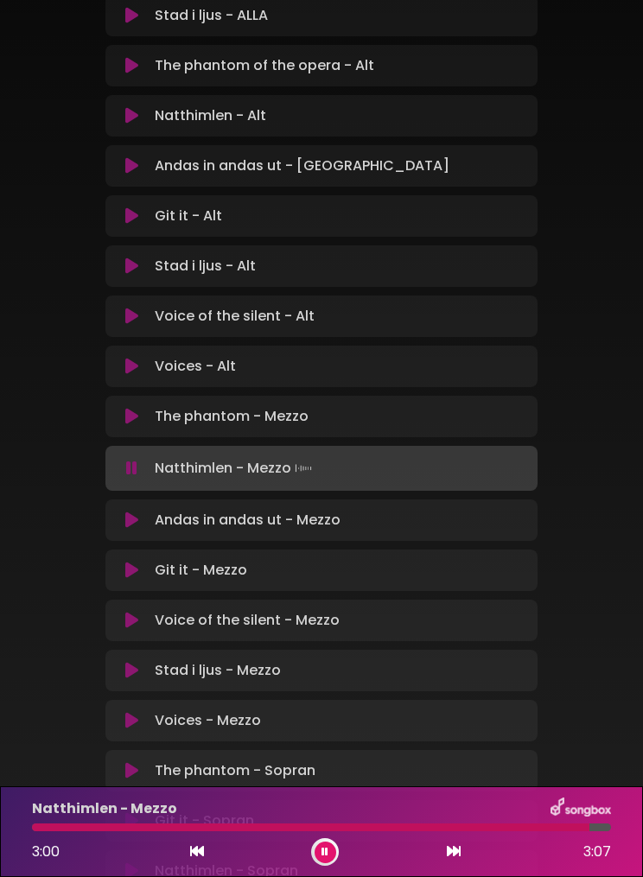 This screenshot has width=643, height=877. I want to click on p: The phantom - Mezzo, so click(232, 416).